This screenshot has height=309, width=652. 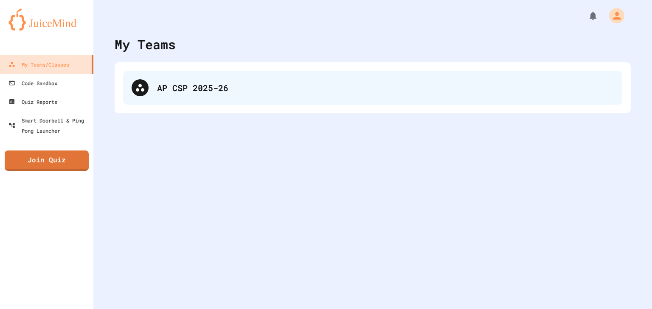 What do you see at coordinates (33, 83) in the screenshot?
I see `div: Code Sandbox` at bounding box center [33, 83].